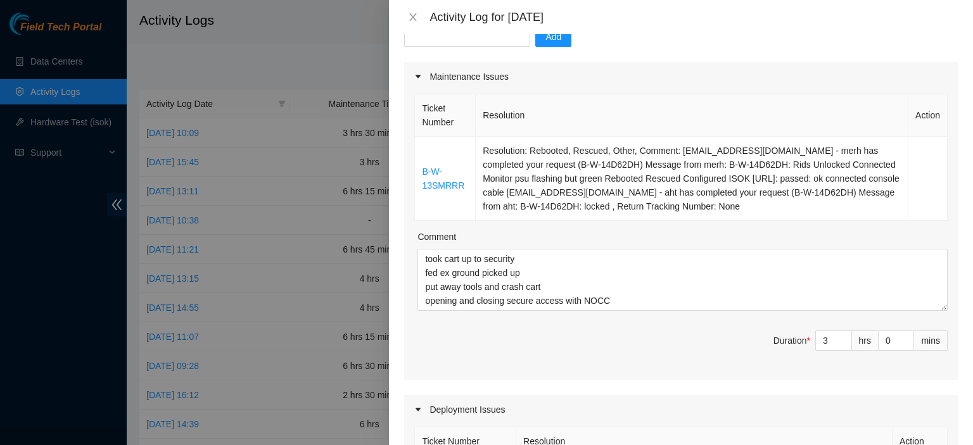  What do you see at coordinates (682, 280) in the screenshot?
I see `textarea: Comment` at bounding box center [682, 280].